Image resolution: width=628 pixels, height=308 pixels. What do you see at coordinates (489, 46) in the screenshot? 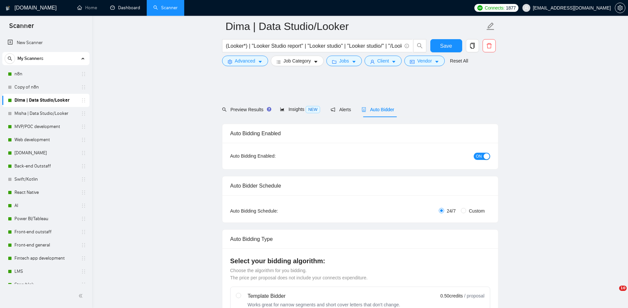
I see `button: delete` at bounding box center [489, 46].